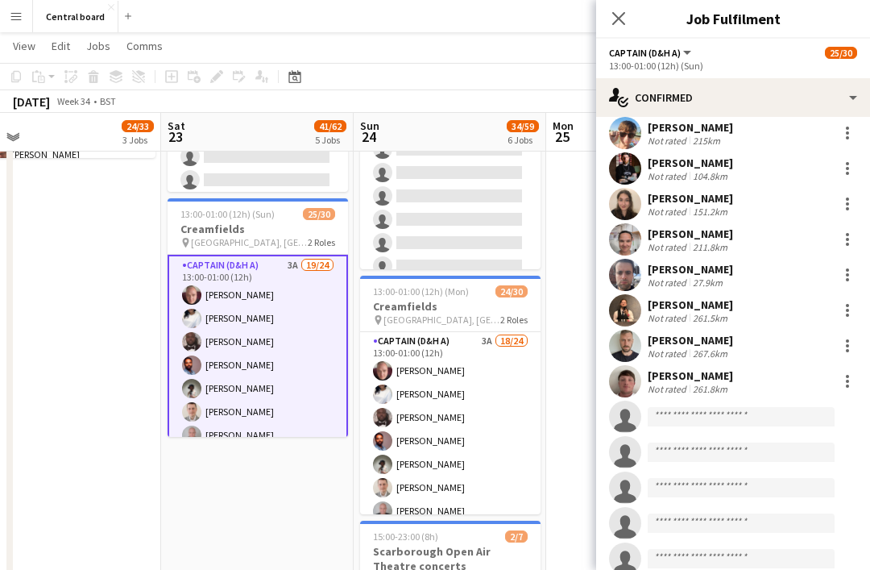 The image size is (870, 570). Describe the element at coordinates (60, 46) in the screenshot. I see `a: Edit` at that location.